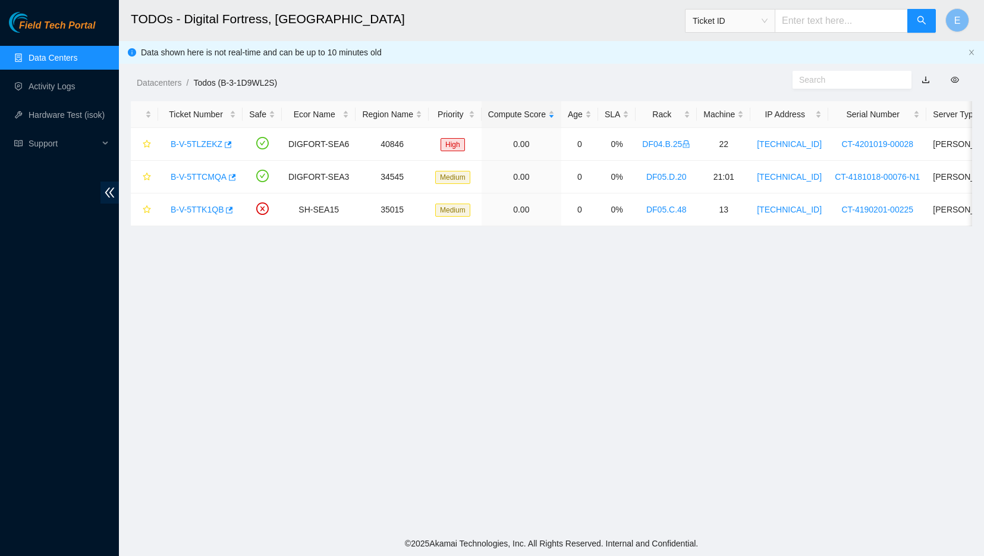 Image resolution: width=984 pixels, height=556 pixels. Describe the element at coordinates (724, 144) in the screenshot. I see `td: 22` at that location.